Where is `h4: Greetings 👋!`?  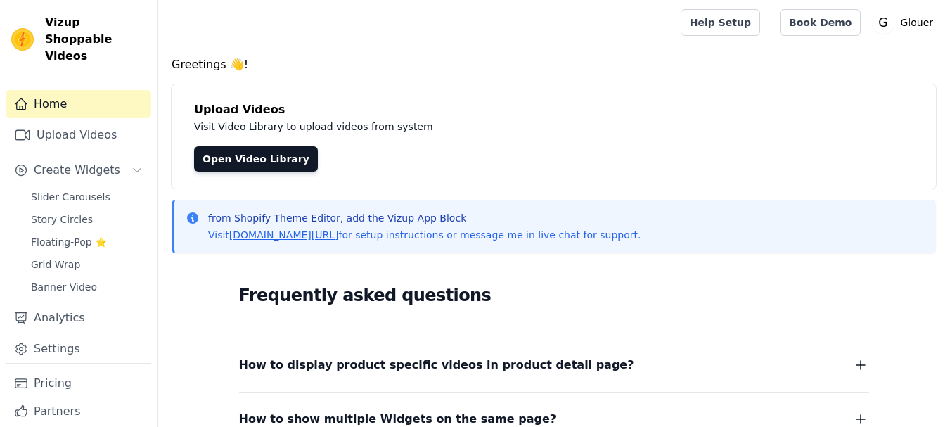 h4: Greetings 👋! is located at coordinates (553, 65).